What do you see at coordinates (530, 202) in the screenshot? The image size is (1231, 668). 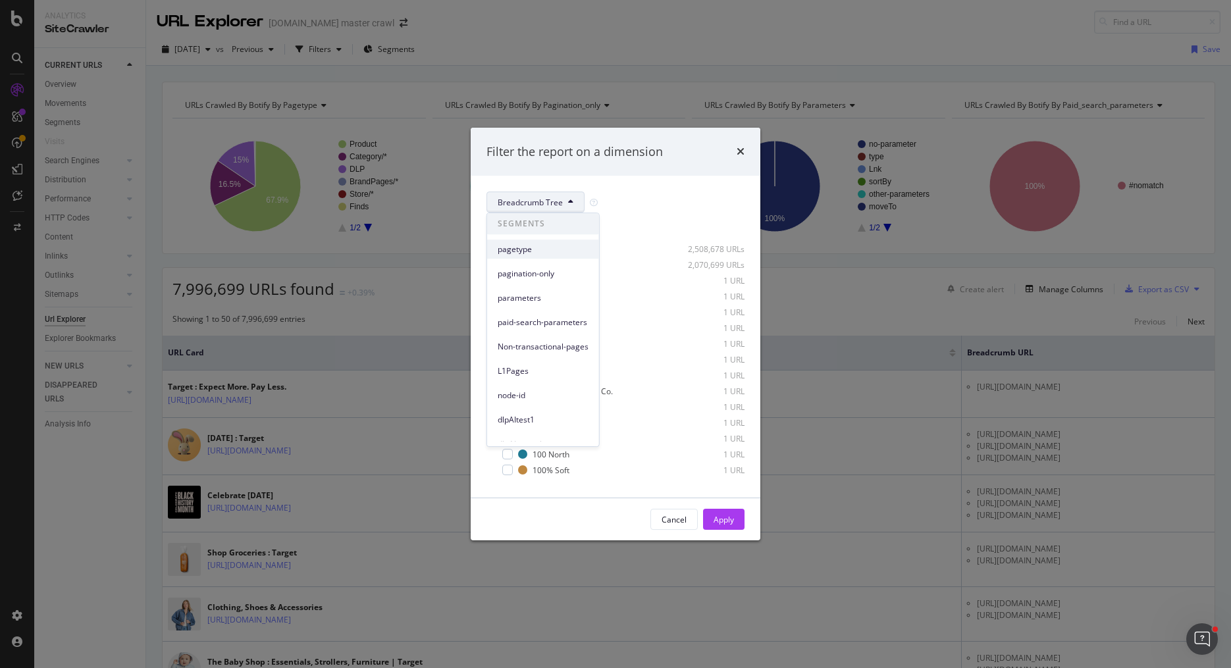 I see `span: Breadcrumb Tree` at bounding box center [530, 202].